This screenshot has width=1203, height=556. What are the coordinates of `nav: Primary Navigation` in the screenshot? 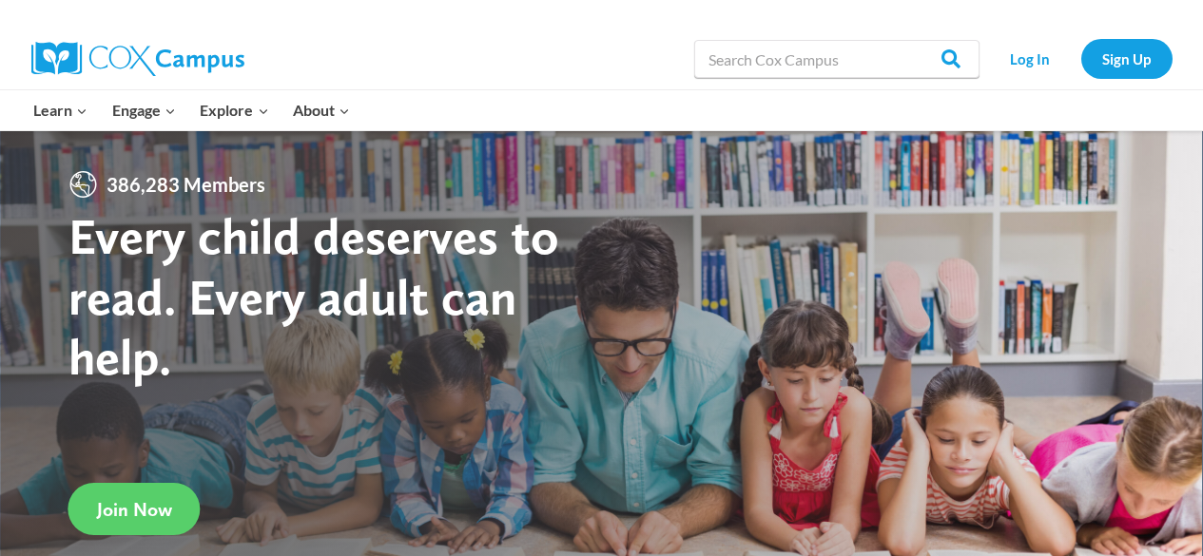 It's located at (192, 110).